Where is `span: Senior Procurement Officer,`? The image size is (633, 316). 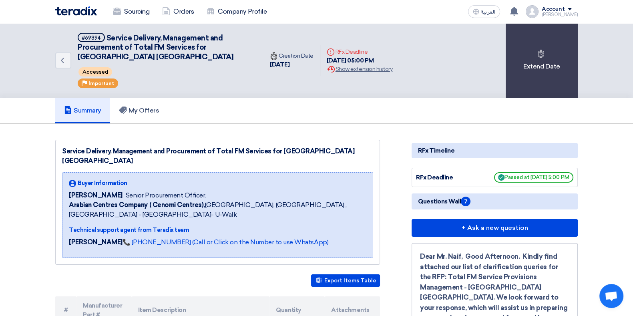 span: Senior Procurement Officer, is located at coordinates (166, 195).